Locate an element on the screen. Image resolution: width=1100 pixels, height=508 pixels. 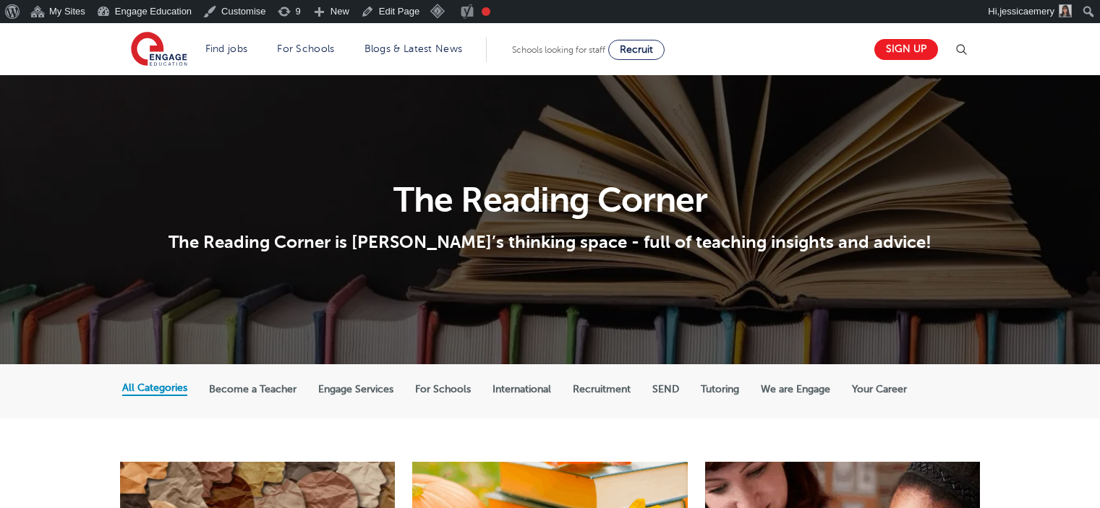
label: Tutoring is located at coordinates (720, 390).